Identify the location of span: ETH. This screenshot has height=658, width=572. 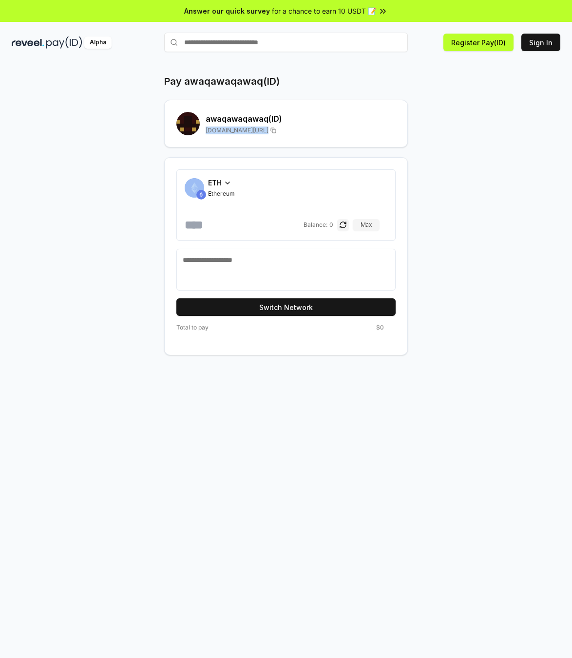
(215, 183).